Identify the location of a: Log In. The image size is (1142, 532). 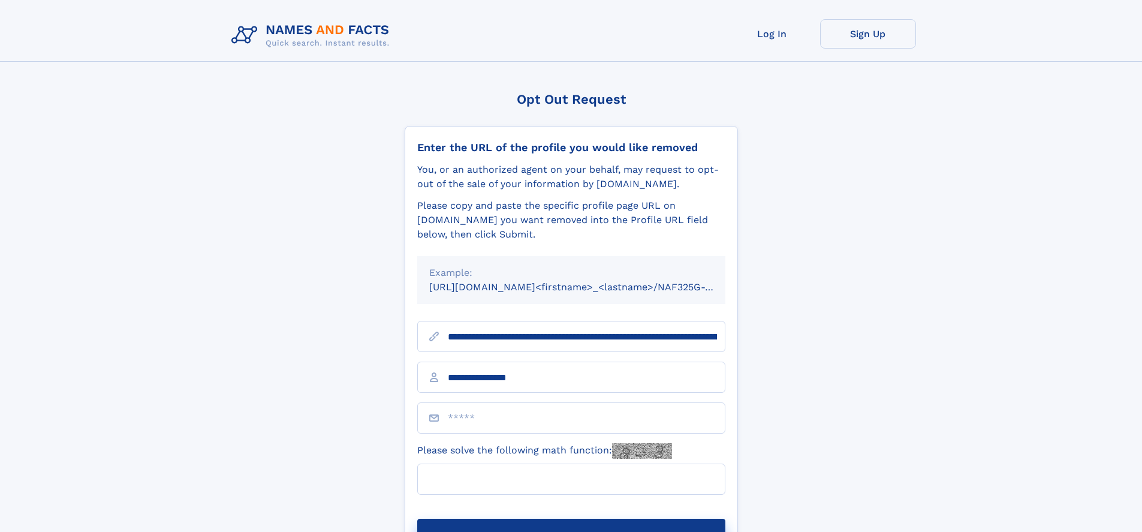
(772, 34).